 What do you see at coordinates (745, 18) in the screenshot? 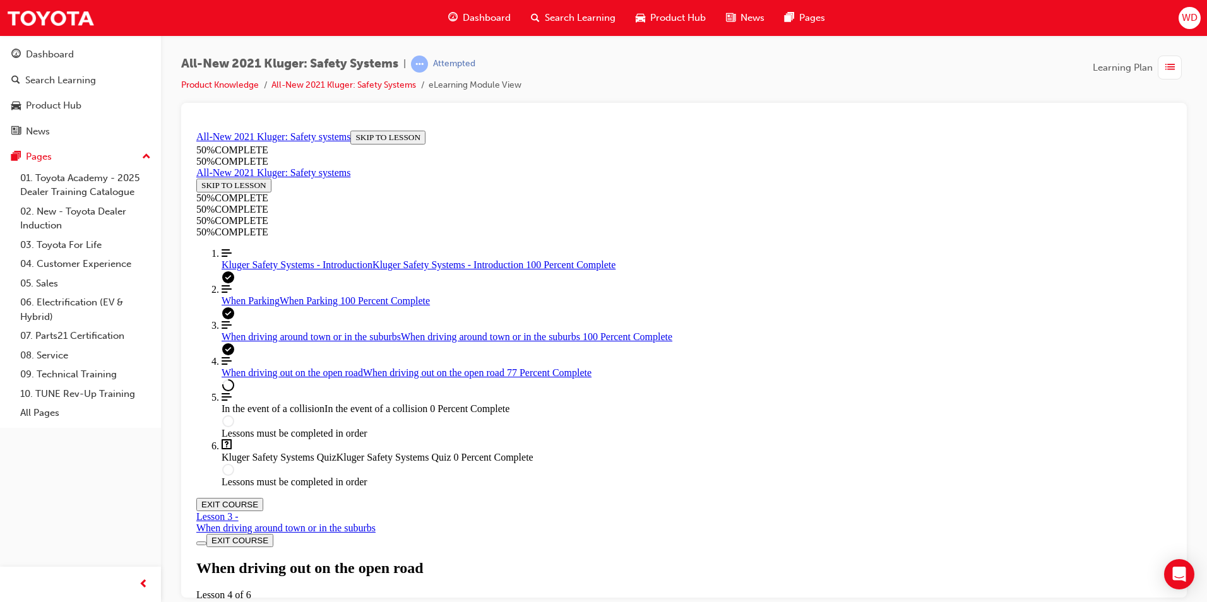
I see `a: news-iconNews` at bounding box center [745, 18].